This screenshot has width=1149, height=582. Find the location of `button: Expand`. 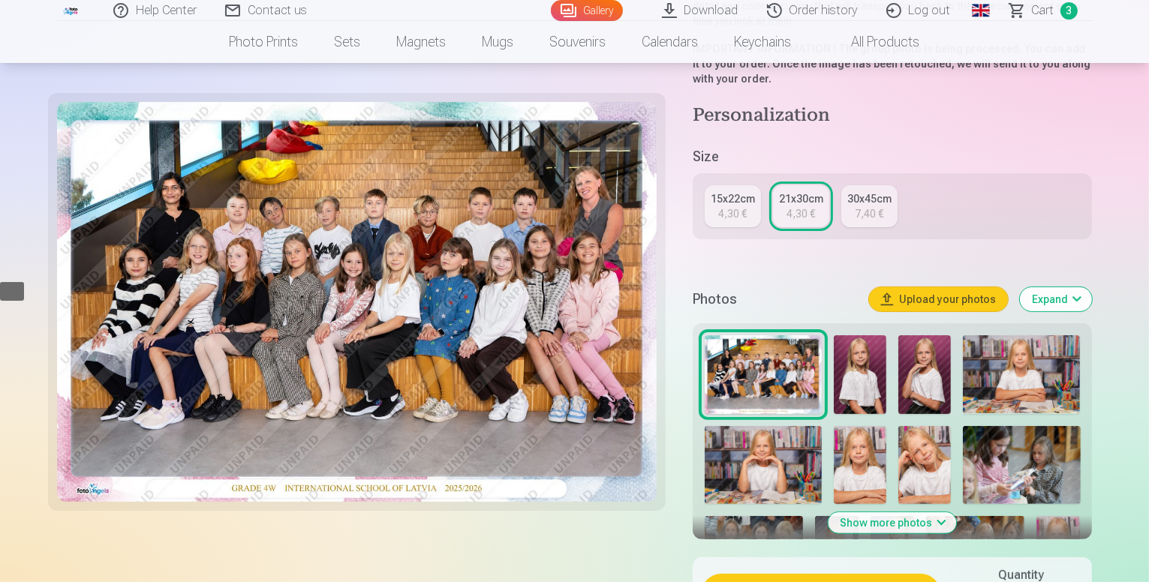

button: Expand is located at coordinates (1056, 299).